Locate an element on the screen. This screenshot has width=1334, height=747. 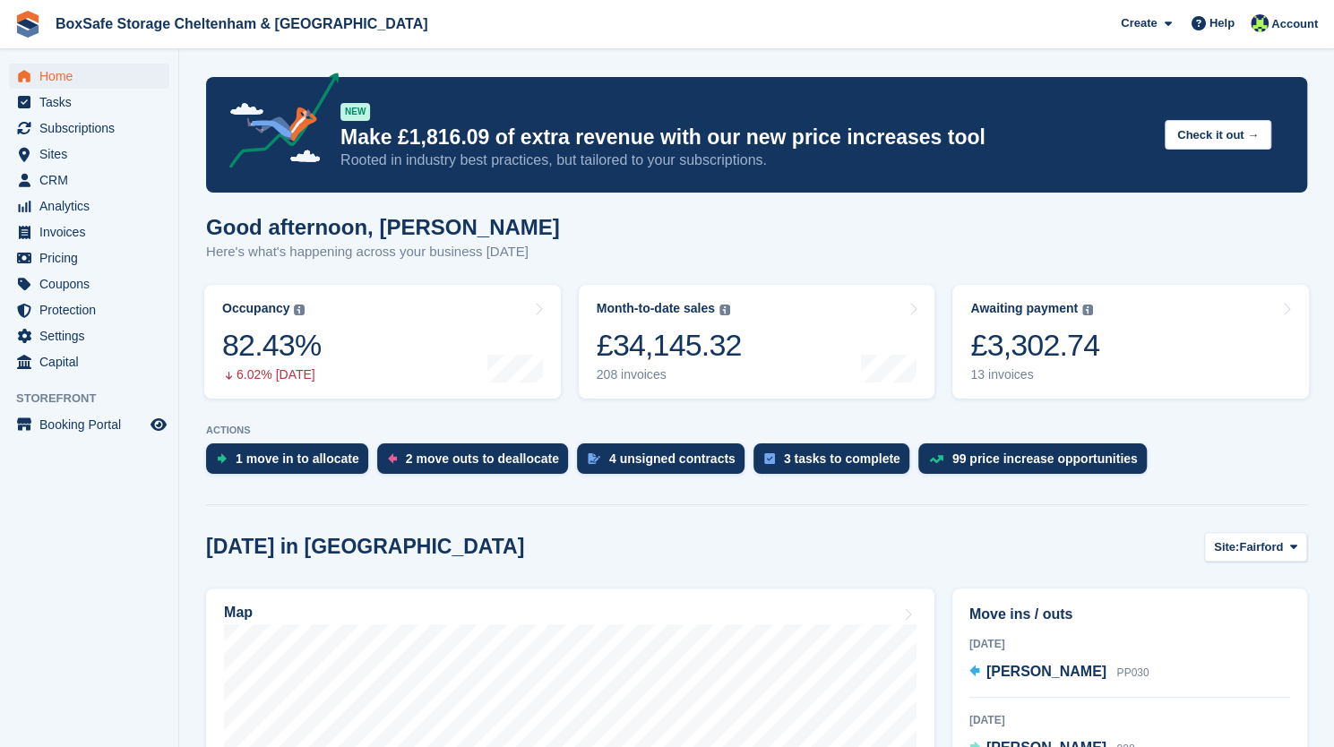
img: contract_signature_icon-13c848040528278c33f63329250d36e43548de30e8caae1d1a13099fd9432cc5.svg is located at coordinates (594, 459).